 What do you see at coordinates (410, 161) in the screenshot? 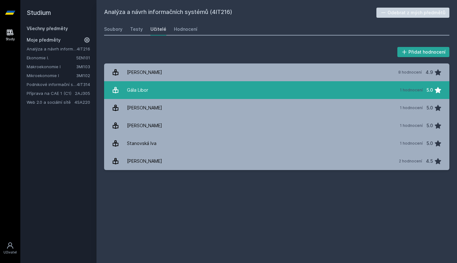
I see `div: 2 hodnocení` at bounding box center [410, 161].